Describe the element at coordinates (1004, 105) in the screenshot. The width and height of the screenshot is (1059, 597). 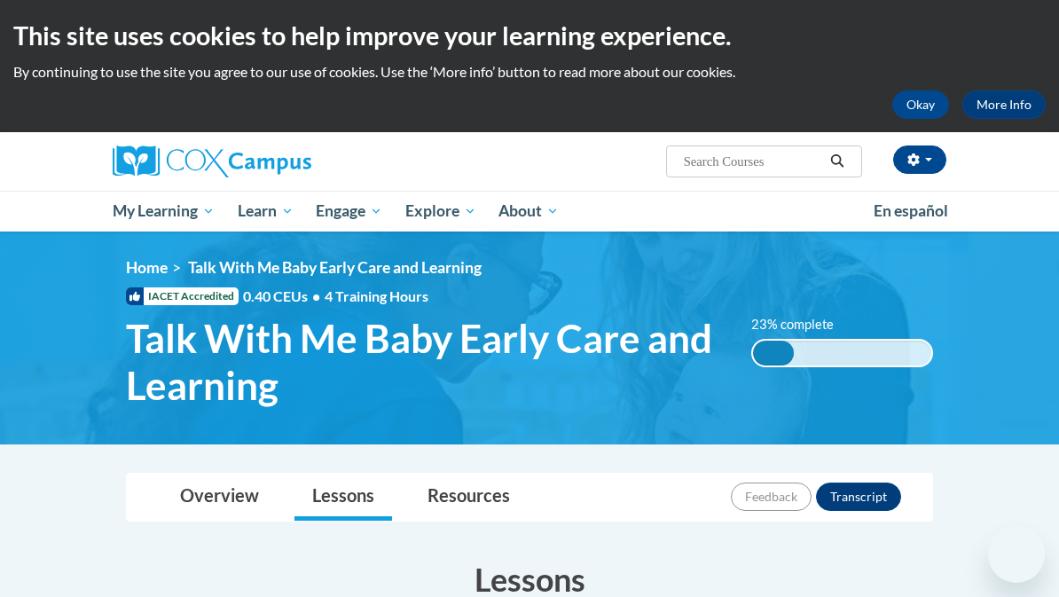
I see `a: More Info` at that location.